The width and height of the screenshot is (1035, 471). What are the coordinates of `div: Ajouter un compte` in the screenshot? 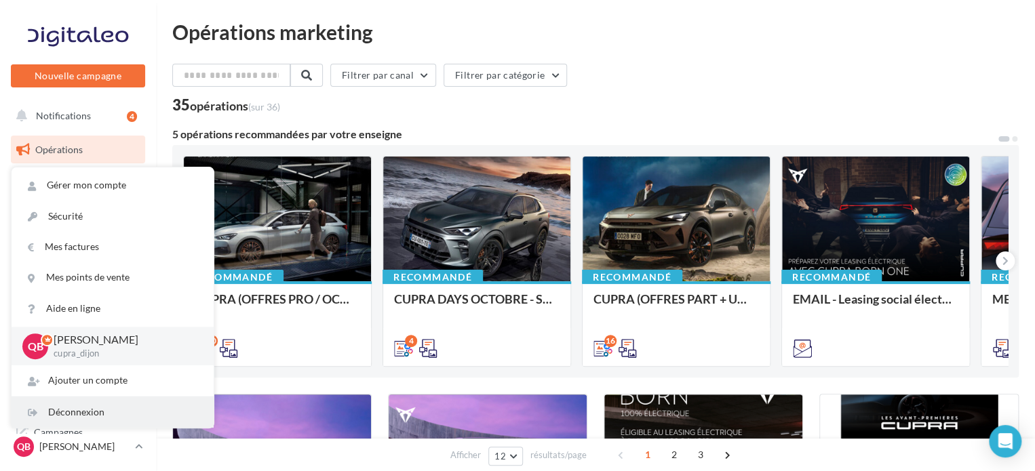 It's located at (113, 380).